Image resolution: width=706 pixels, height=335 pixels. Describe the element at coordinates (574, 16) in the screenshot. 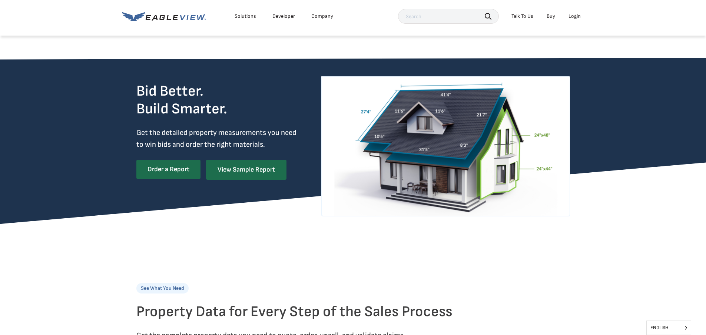

I see `div: Login` at that location.